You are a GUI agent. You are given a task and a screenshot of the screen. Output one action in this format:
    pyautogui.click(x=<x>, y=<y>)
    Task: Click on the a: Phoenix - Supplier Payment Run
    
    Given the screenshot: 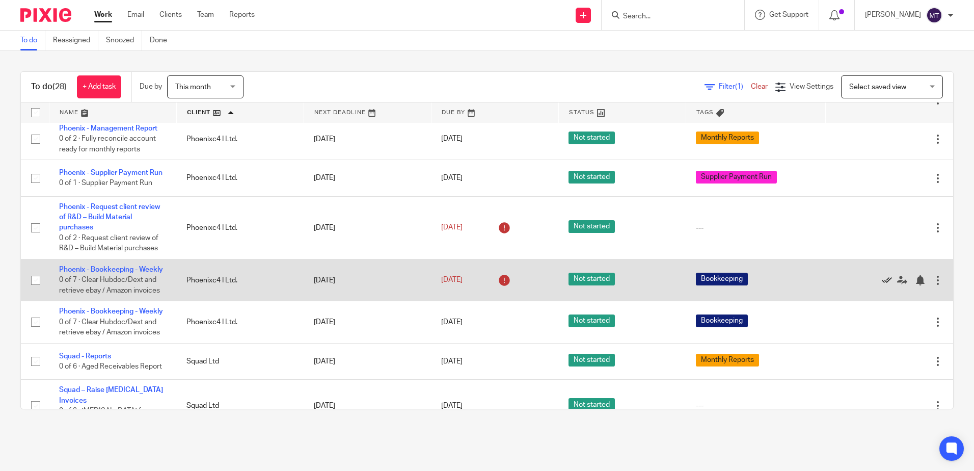 What is the action you would take?
    pyautogui.click(x=111, y=173)
    